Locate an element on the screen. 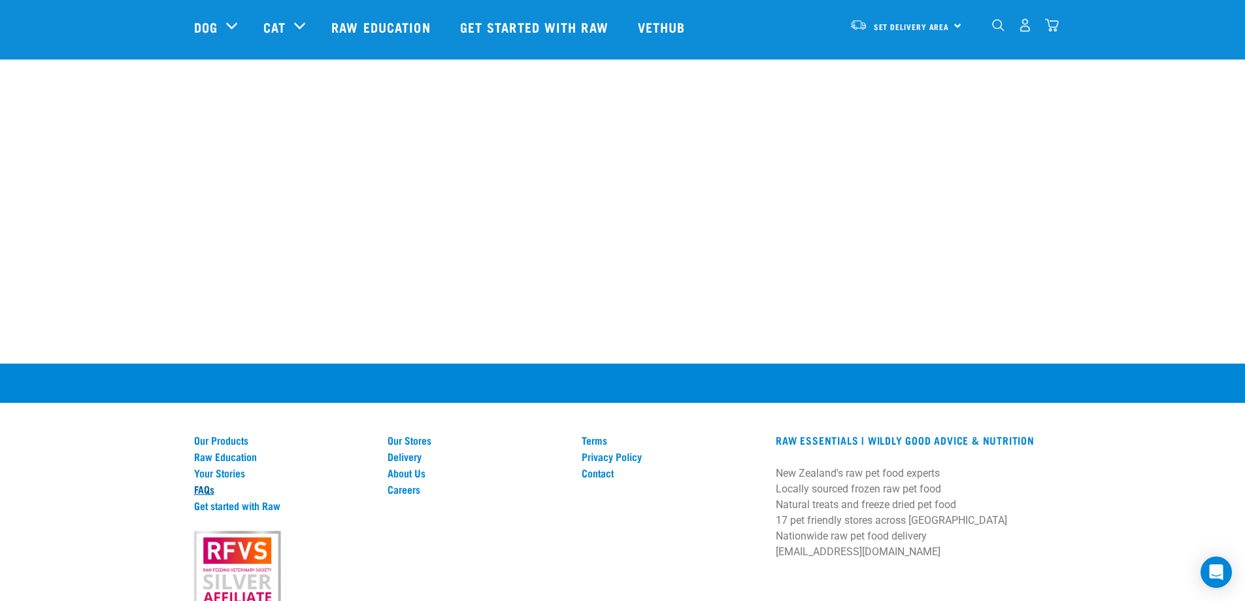 This screenshot has height=601, width=1245. a: FAQs is located at coordinates (283, 489).